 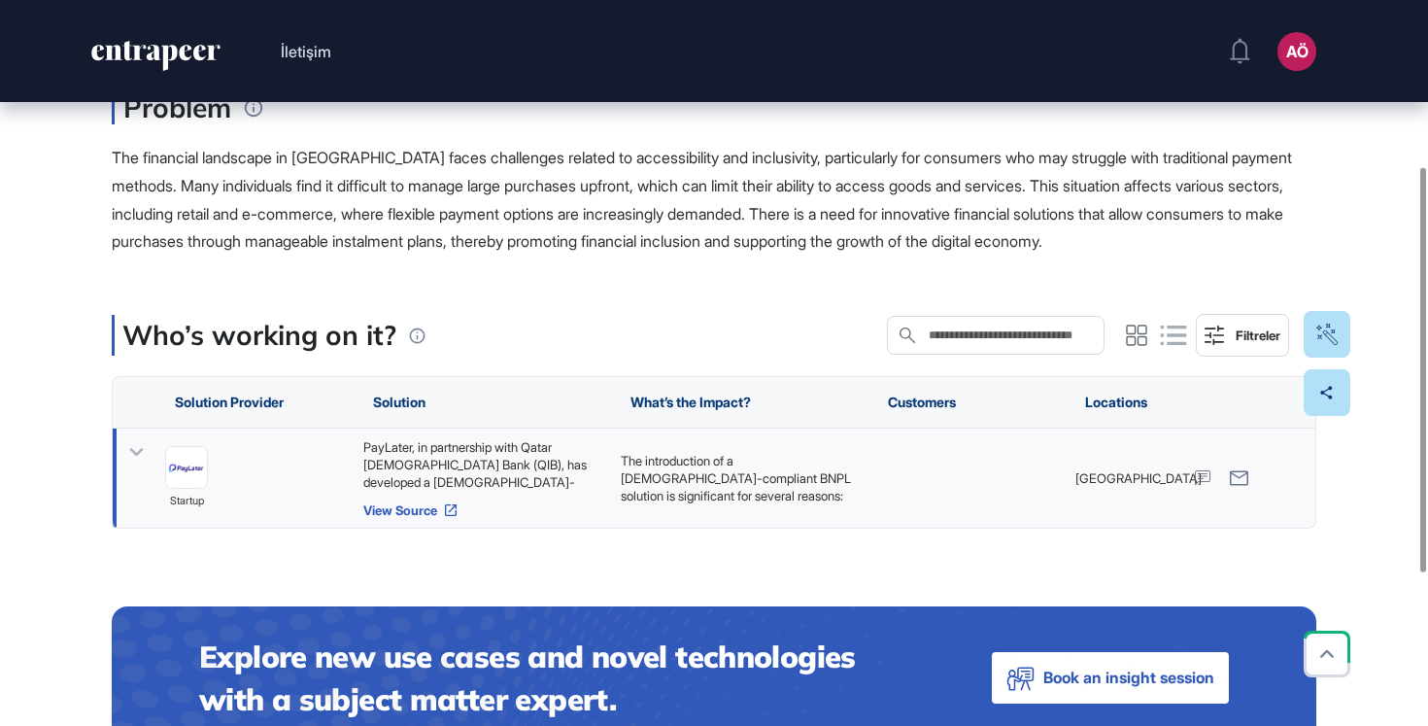 I want to click on button: Filtreler, so click(x=1242, y=335).